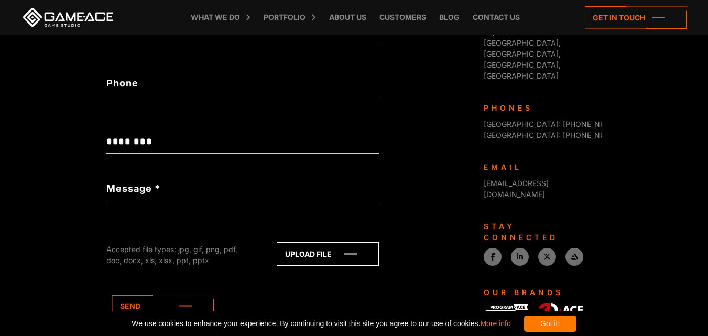 This screenshot has height=336, width=708. What do you see at coordinates (505, 310) in the screenshot?
I see `img: Program-Ace` at bounding box center [505, 310].